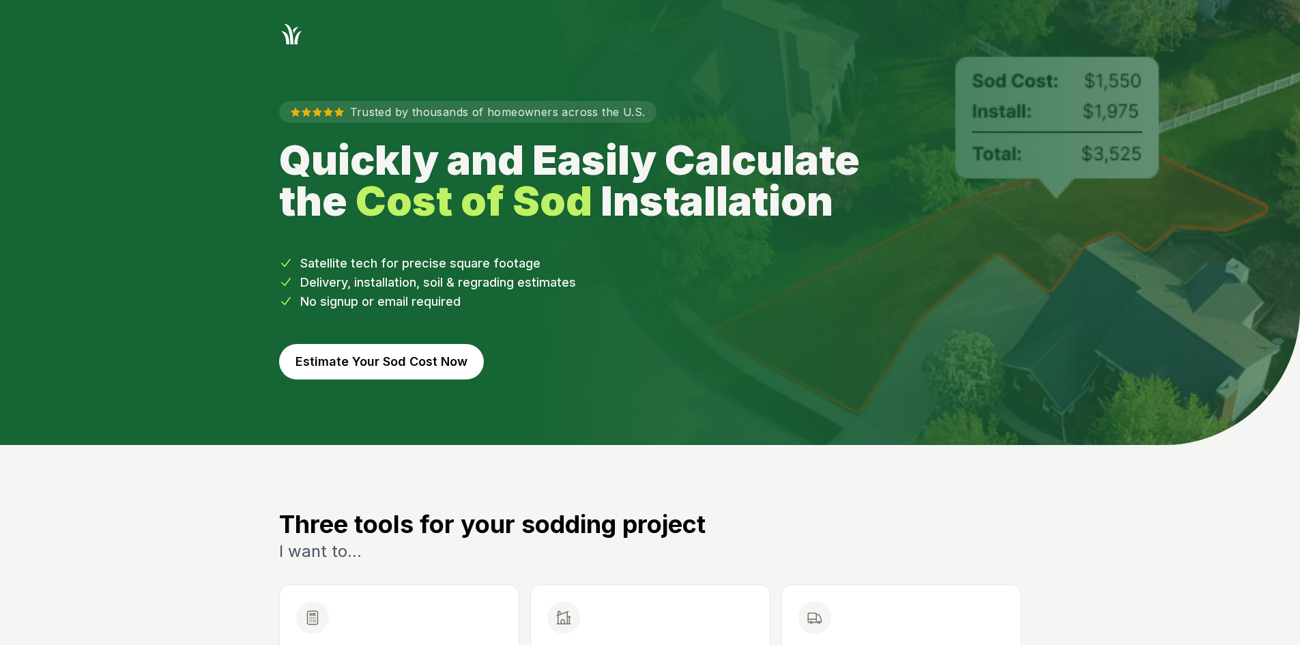 This screenshot has width=1300, height=645. What do you see at coordinates (650, 551) in the screenshot?
I see `p: I want to...` at bounding box center [650, 551].